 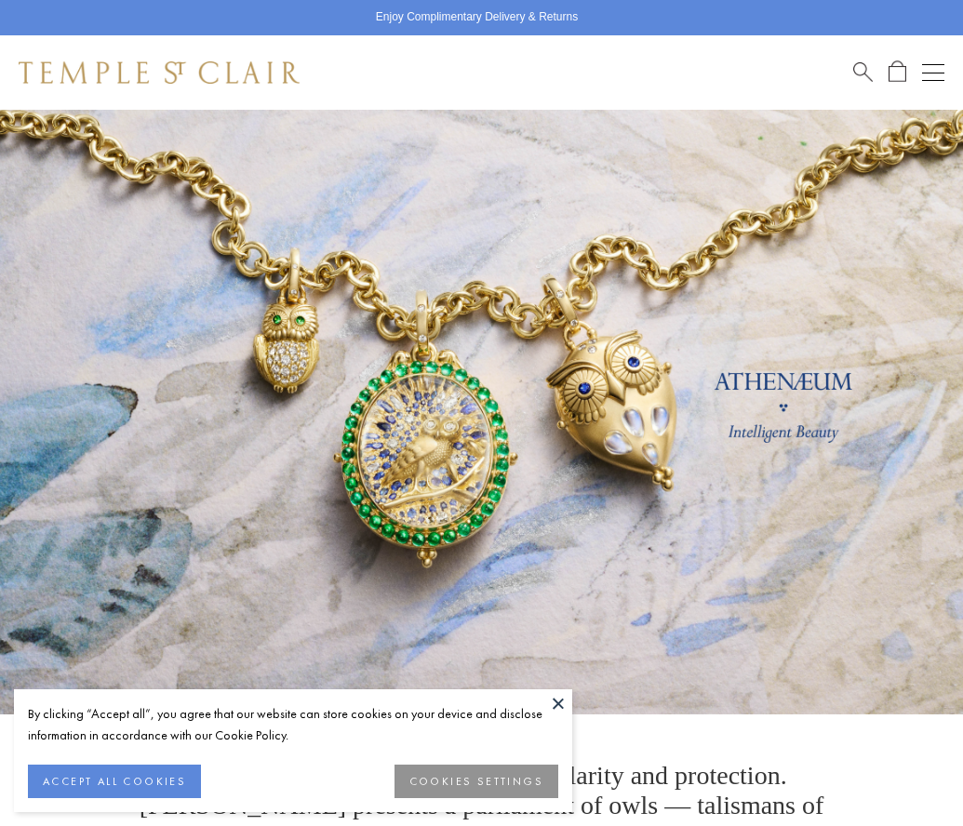 What do you see at coordinates (863, 72) in the screenshot?
I see `a: Search` at bounding box center [863, 72].